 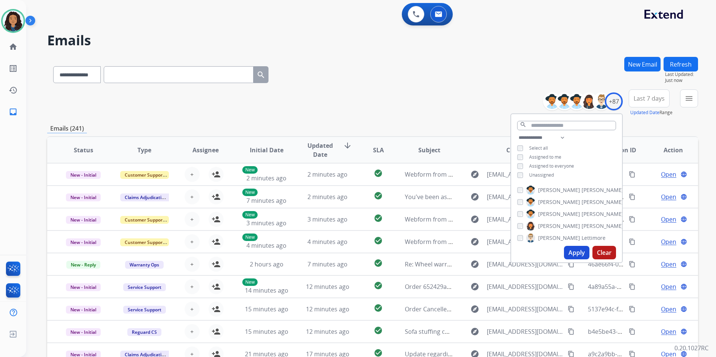 I want to click on mat-icon: menu, so click(x=689, y=99).